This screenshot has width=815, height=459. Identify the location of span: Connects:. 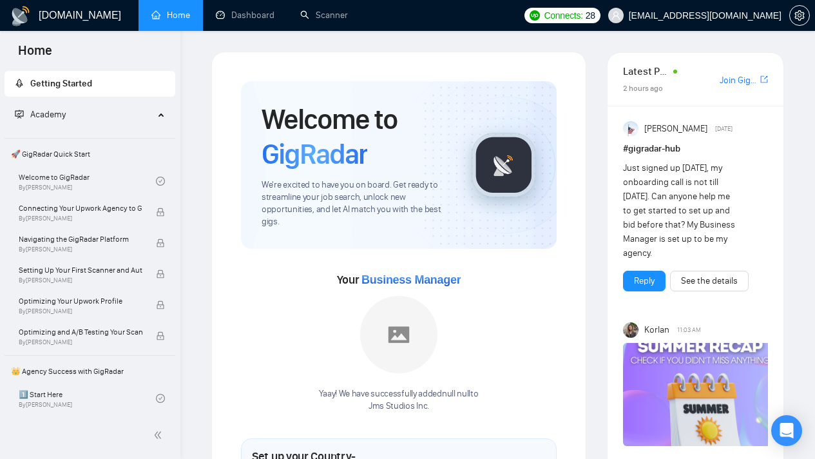
(563, 15).